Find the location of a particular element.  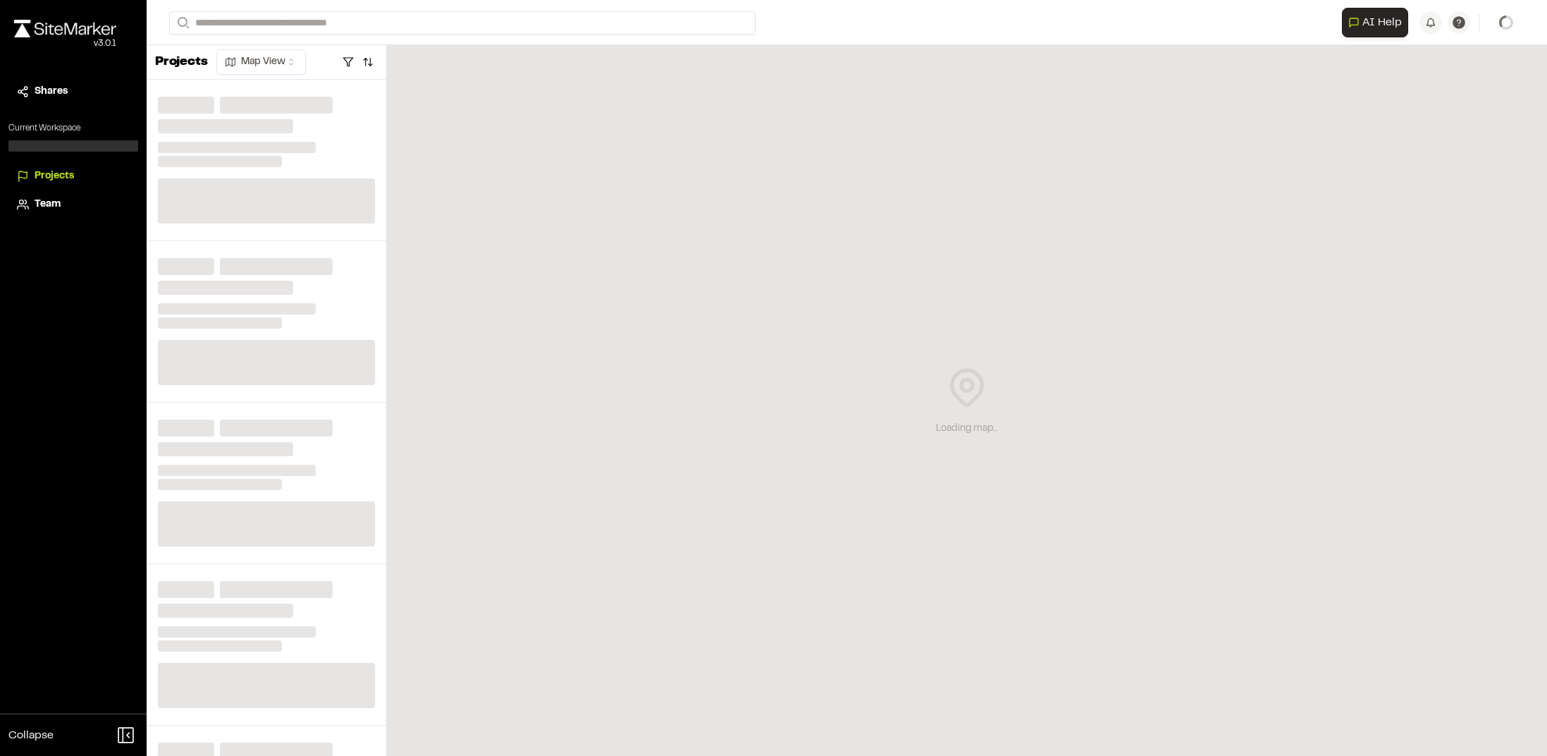

button: Search is located at coordinates (182, 23).